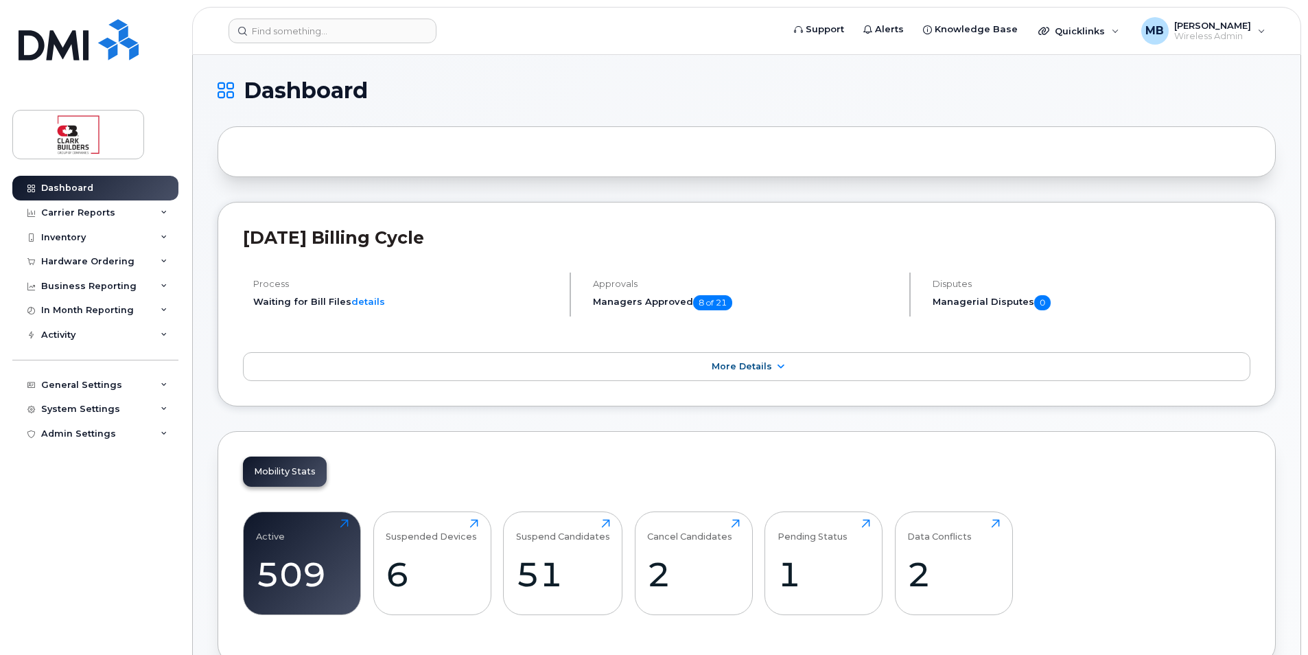 The width and height of the screenshot is (1308, 655). I want to click on h4: Approvals, so click(745, 283).